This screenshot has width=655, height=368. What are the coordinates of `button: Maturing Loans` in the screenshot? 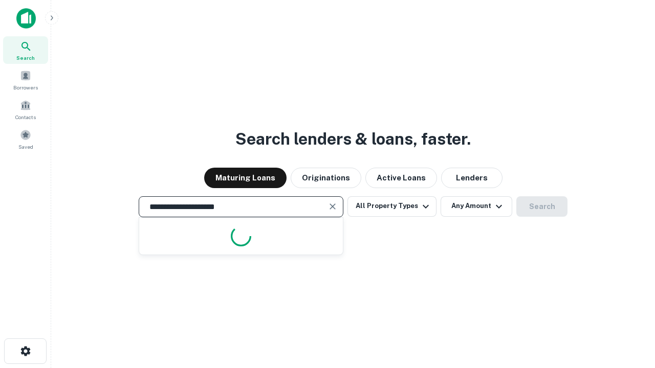 It's located at (245, 178).